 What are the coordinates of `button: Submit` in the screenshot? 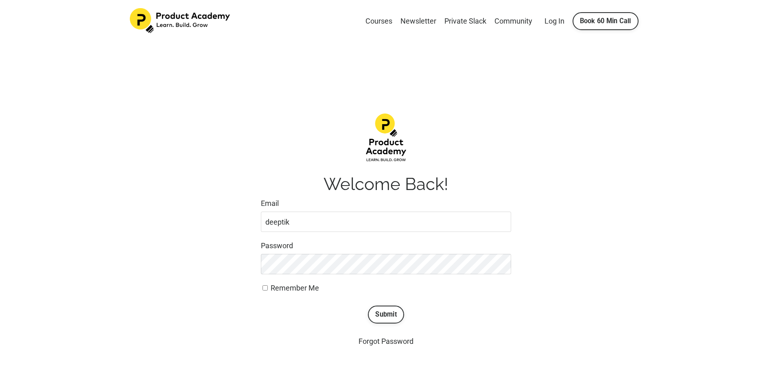 It's located at (386, 314).